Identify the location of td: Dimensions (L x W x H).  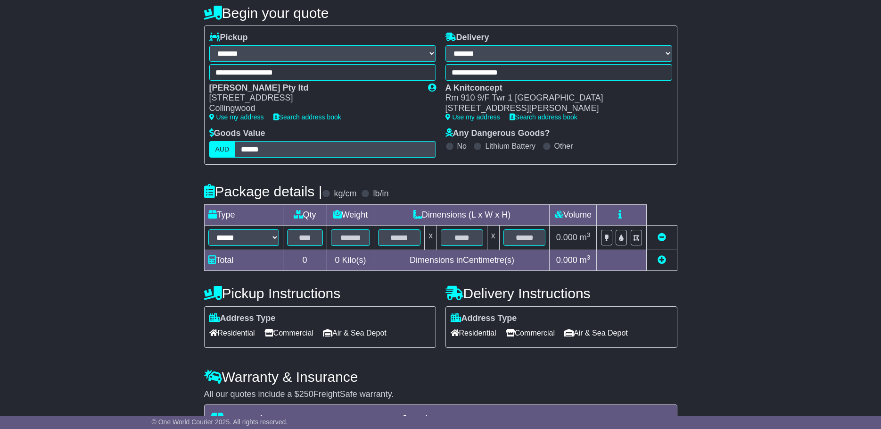
(462, 215).